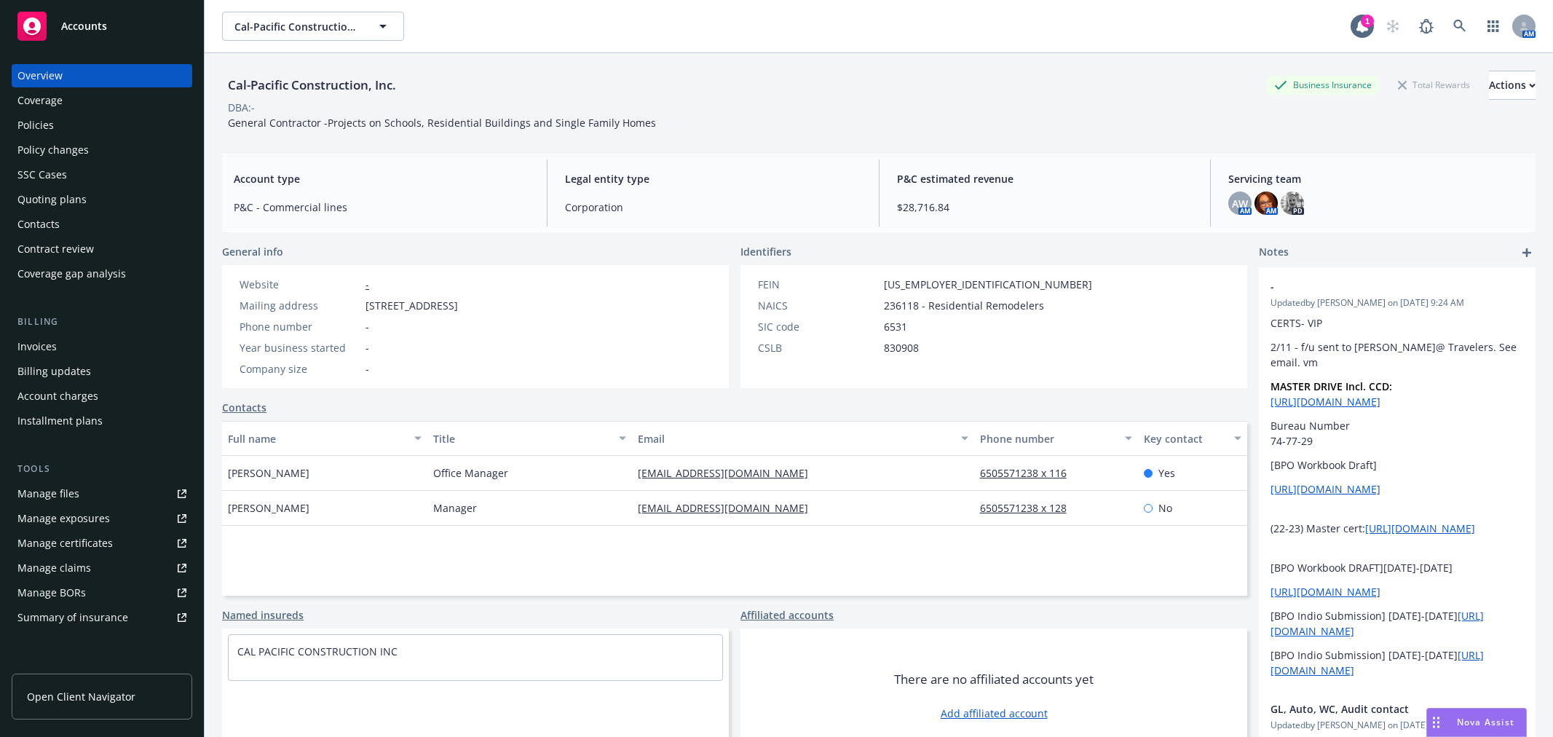 The height and width of the screenshot is (737, 1553). What do you see at coordinates (818, 347) in the screenshot?
I see `div: CSLB` at bounding box center [818, 347].